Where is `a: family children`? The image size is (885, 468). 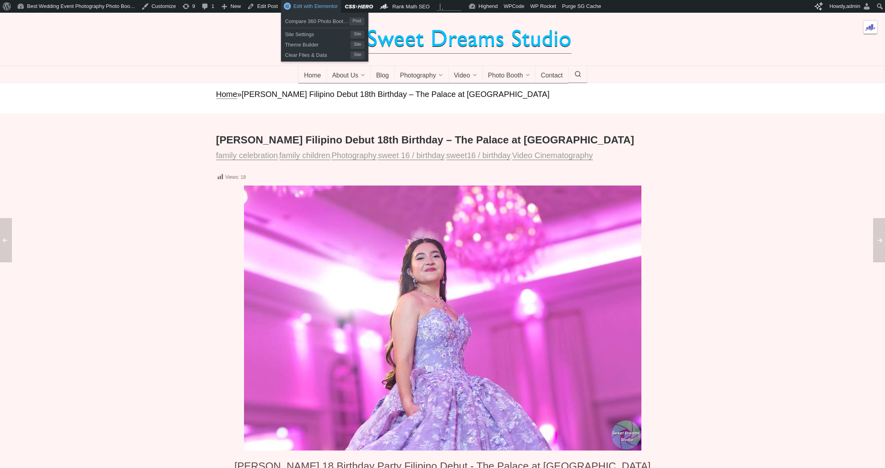 a: family children is located at coordinates (305, 155).